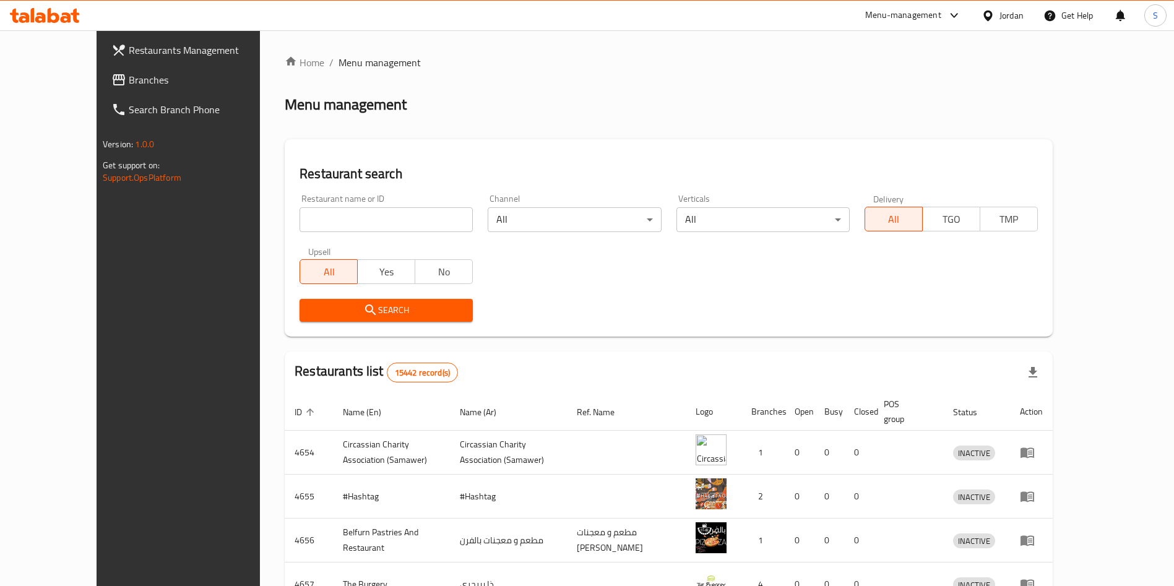 Image resolution: width=1174 pixels, height=586 pixels. I want to click on span: TGO, so click(951, 219).